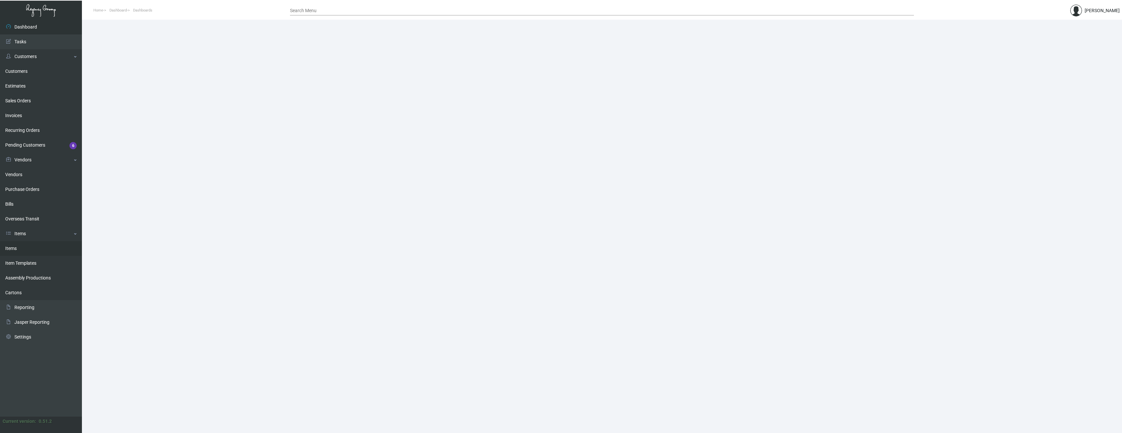  I want to click on span: Dashboard, so click(118, 10).